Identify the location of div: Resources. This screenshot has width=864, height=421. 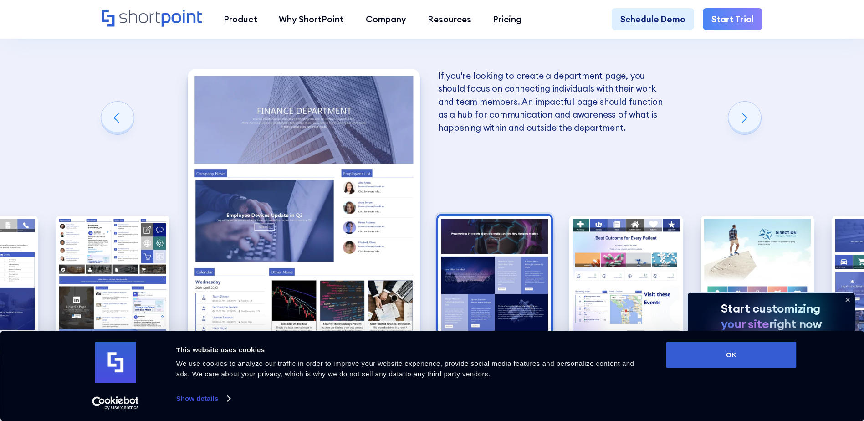
(449, 19).